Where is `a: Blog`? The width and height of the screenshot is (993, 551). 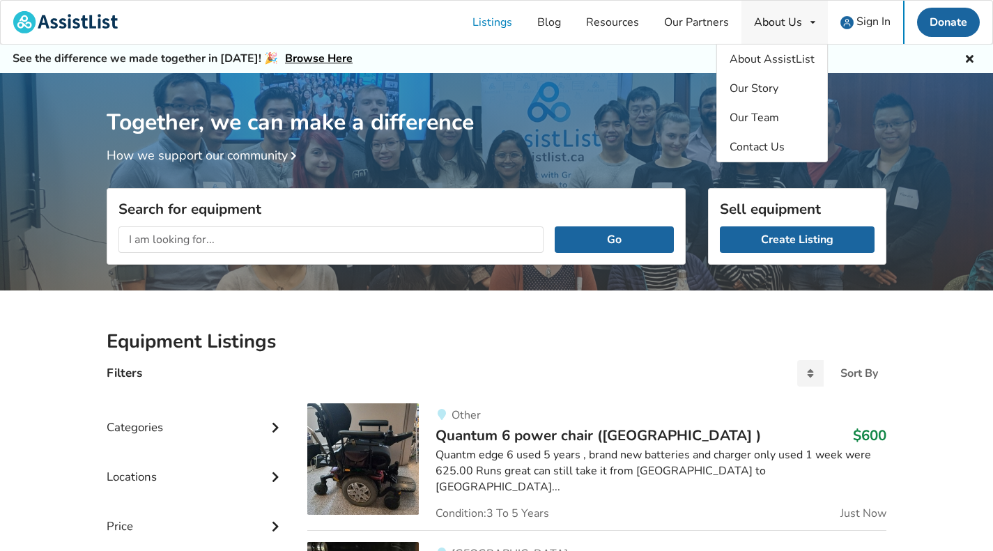 a: Blog is located at coordinates (549, 22).